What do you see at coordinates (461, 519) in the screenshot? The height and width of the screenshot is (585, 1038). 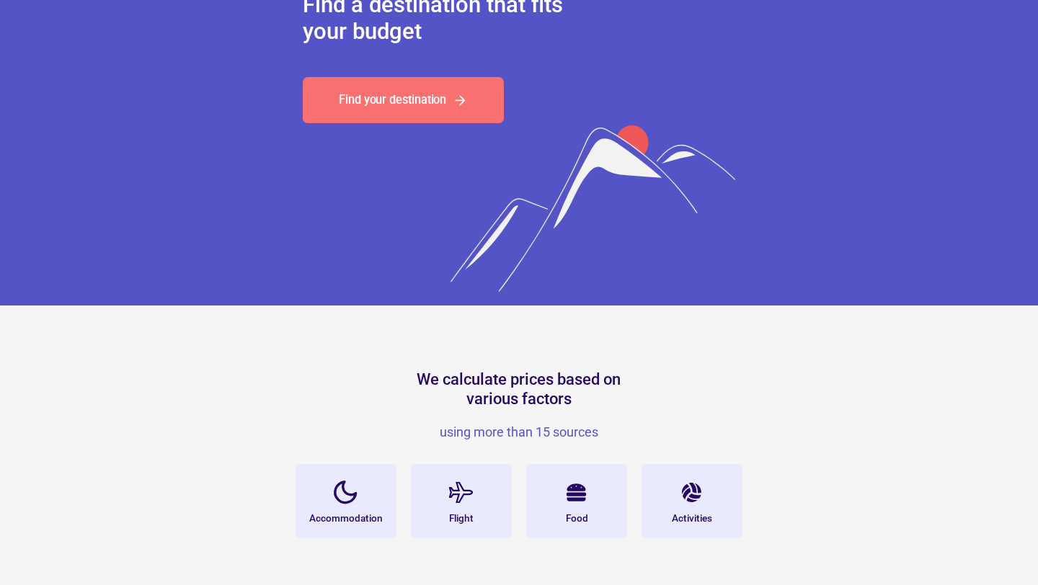 I see `div: Flight` at bounding box center [461, 519].